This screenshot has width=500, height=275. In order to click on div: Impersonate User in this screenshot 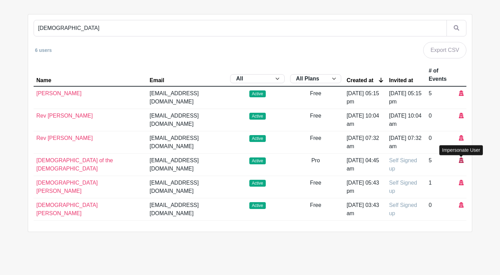, I will do `click(461, 150)`.